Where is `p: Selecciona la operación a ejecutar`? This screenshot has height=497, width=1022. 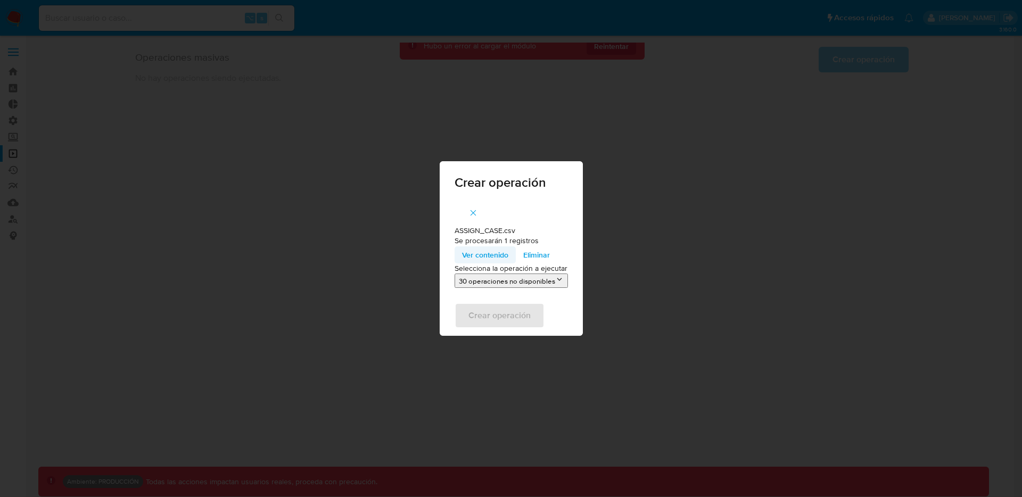 p: Selecciona la operación a ejecutar is located at coordinates (511, 269).